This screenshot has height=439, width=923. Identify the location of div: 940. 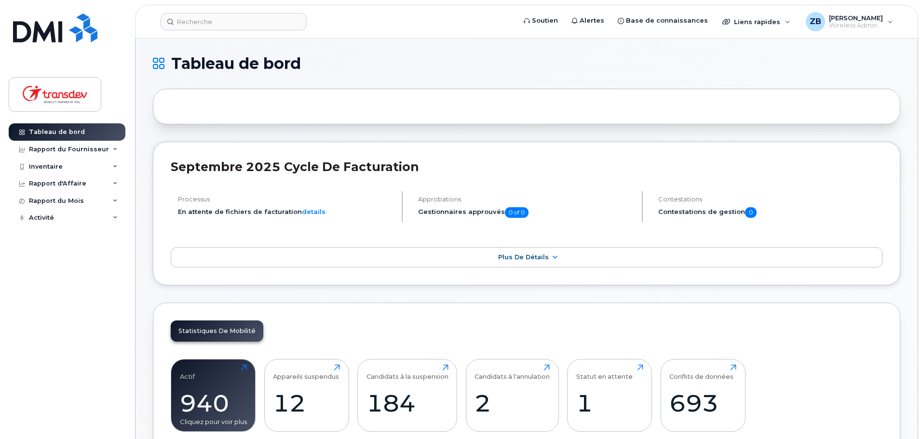
(213, 403).